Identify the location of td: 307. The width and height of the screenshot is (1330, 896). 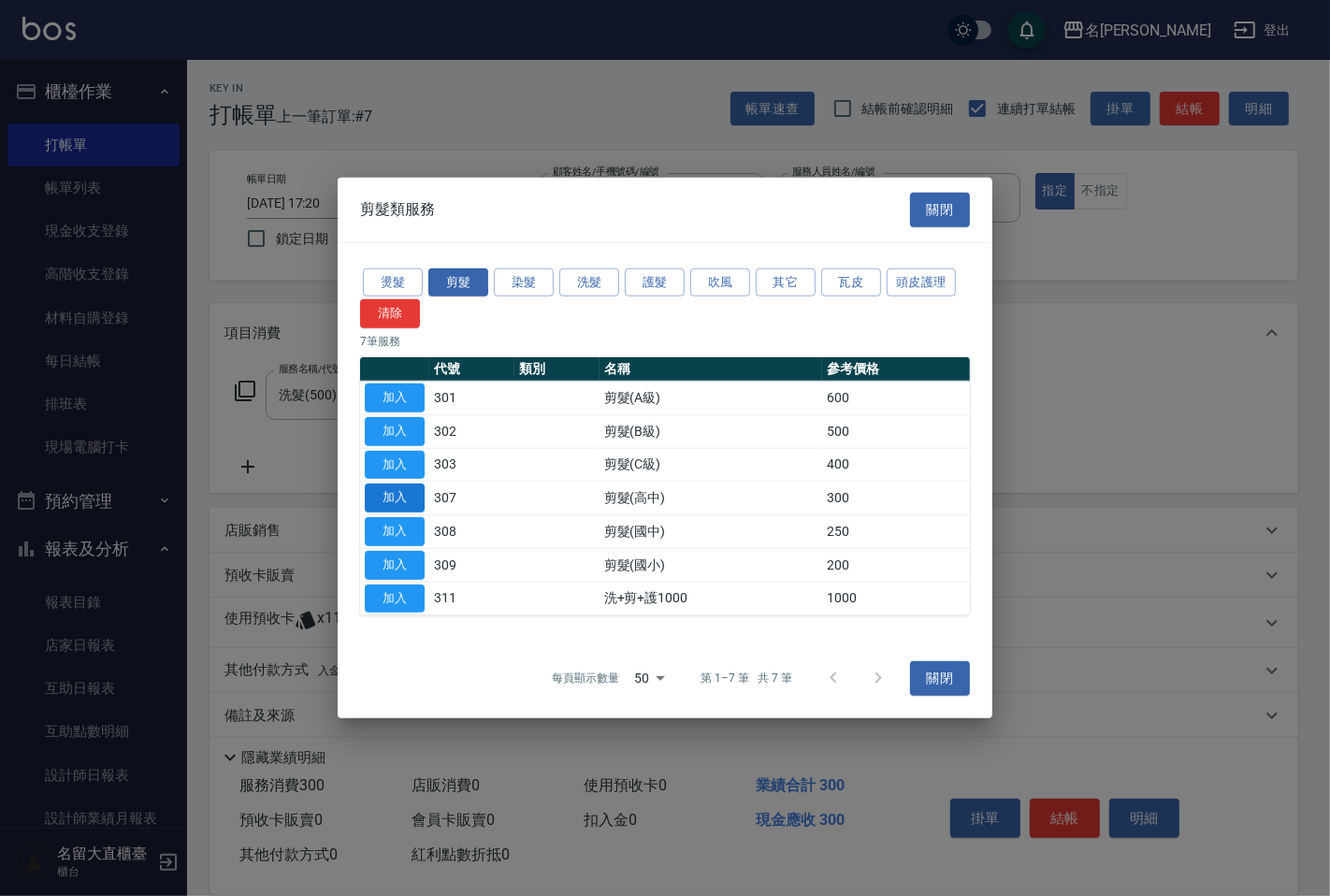
(472, 499).